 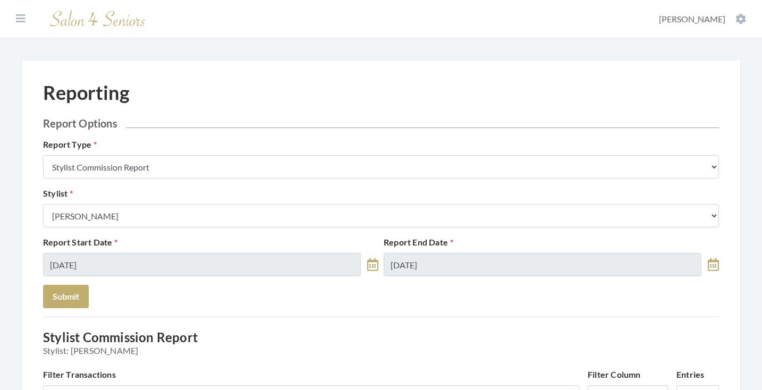 I want to click on label: Filter Transactions, so click(x=79, y=375).